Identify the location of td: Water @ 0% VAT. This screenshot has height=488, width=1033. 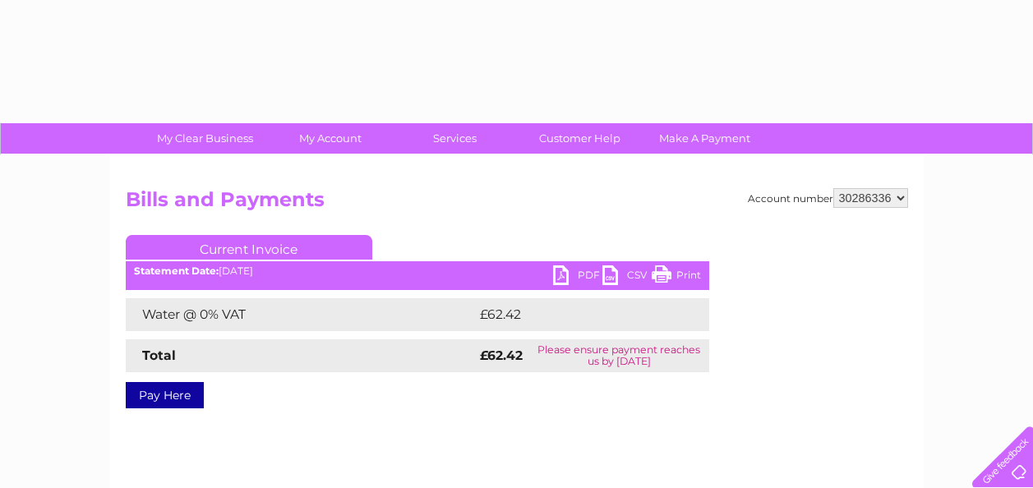
(301, 315).